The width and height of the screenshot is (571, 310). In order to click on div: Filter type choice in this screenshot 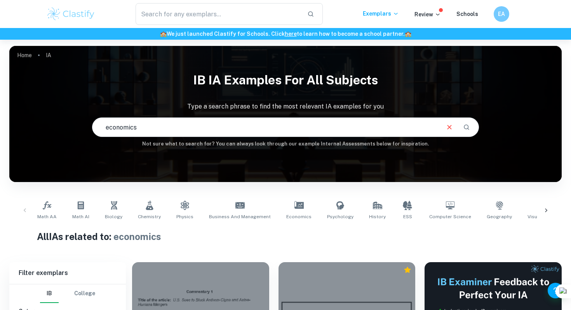, I will do `click(68, 293)`.